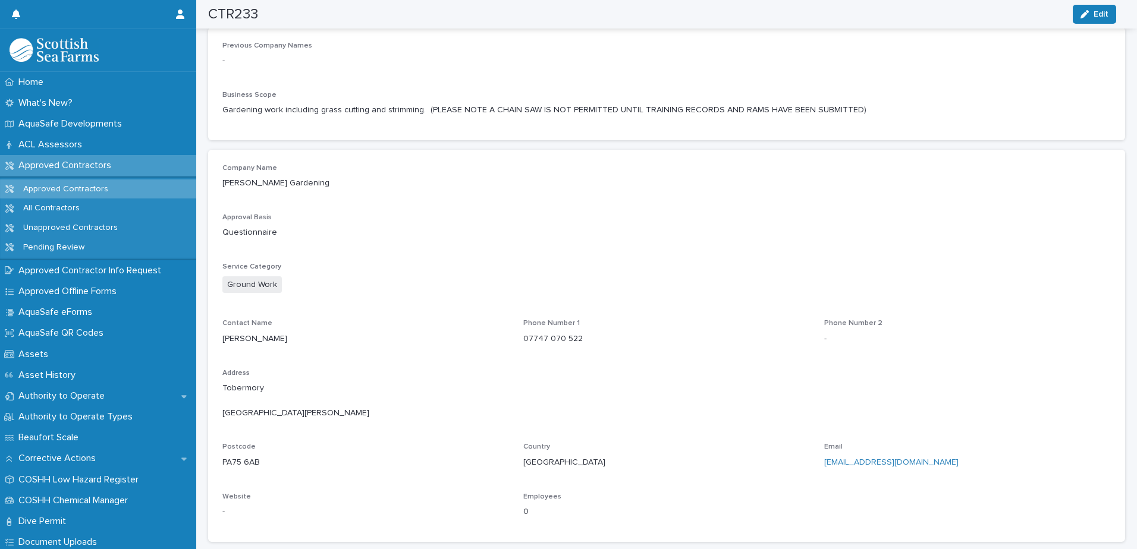  Describe the element at coordinates (70, 228) in the screenshot. I see `p: Unapproved Contractors` at that location.